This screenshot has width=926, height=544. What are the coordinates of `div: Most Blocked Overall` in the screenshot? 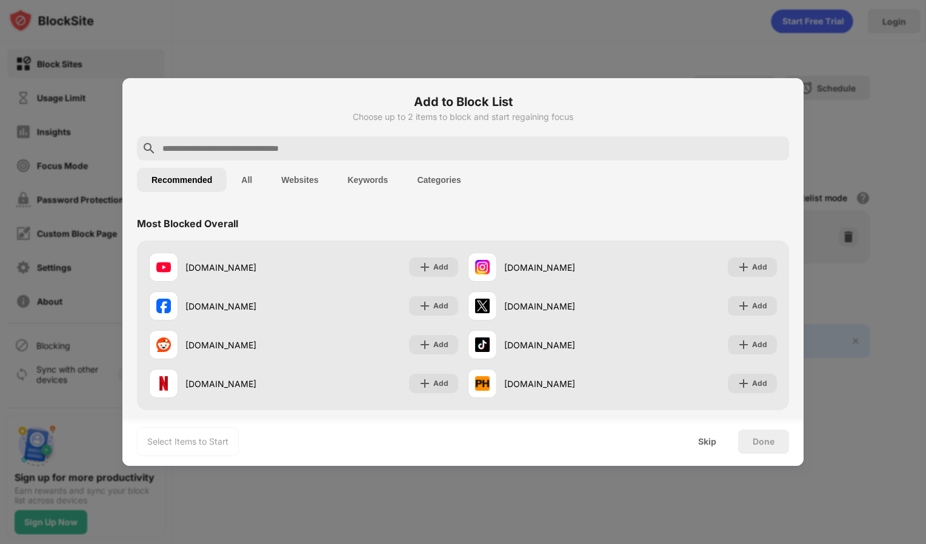 It's located at (187, 224).